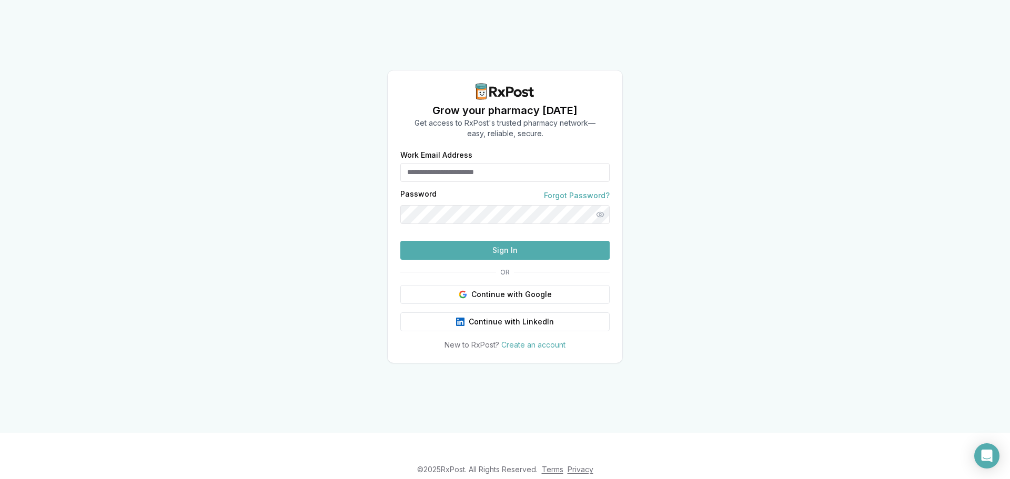 This screenshot has height=479, width=1010. I want to click on img: LinkedIn, so click(460, 322).